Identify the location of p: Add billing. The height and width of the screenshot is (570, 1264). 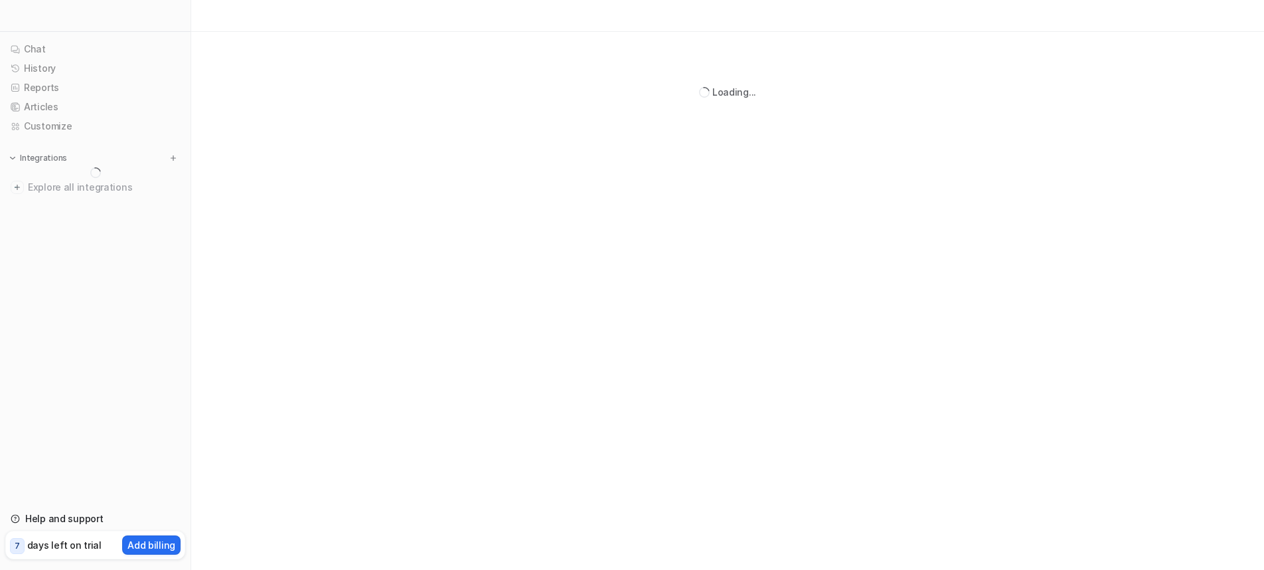
(151, 544).